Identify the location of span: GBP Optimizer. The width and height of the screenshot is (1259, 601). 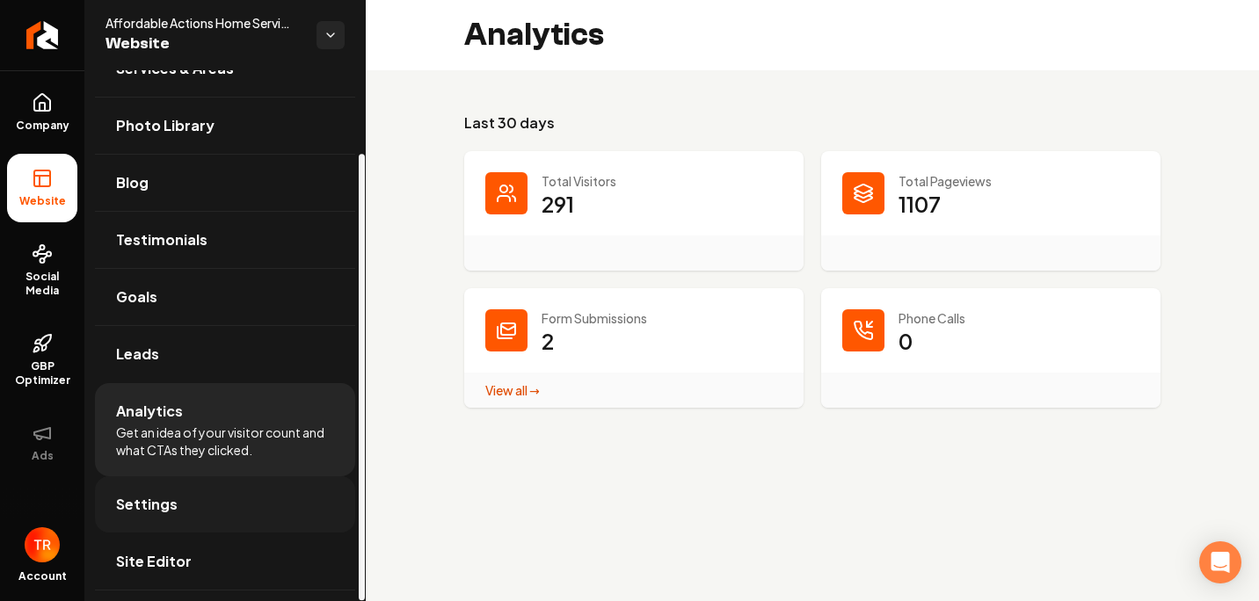
(42, 374).